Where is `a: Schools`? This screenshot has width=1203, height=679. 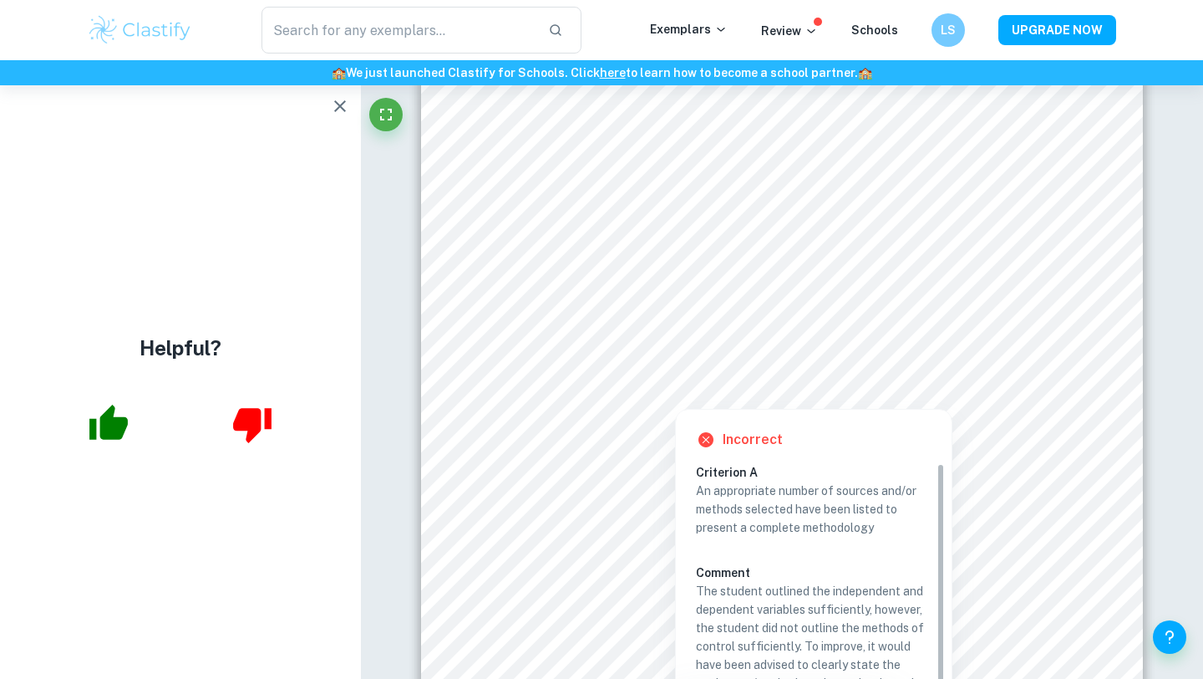 a: Schools is located at coordinates (875, 30).